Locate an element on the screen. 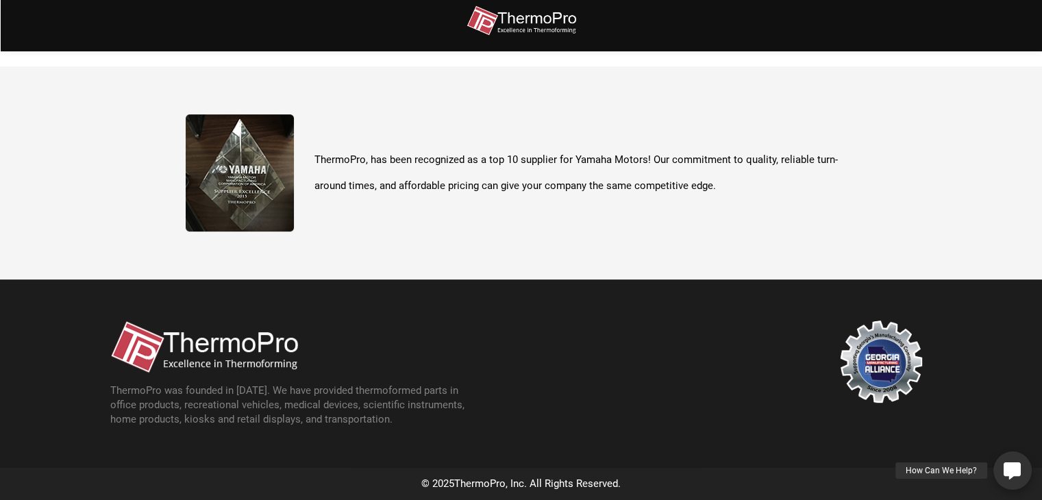  p: ThermoPro, has been recognized as a top 10 supplier for Yamaha Motors! Our commitment to quality,... is located at coordinates (586, 173).